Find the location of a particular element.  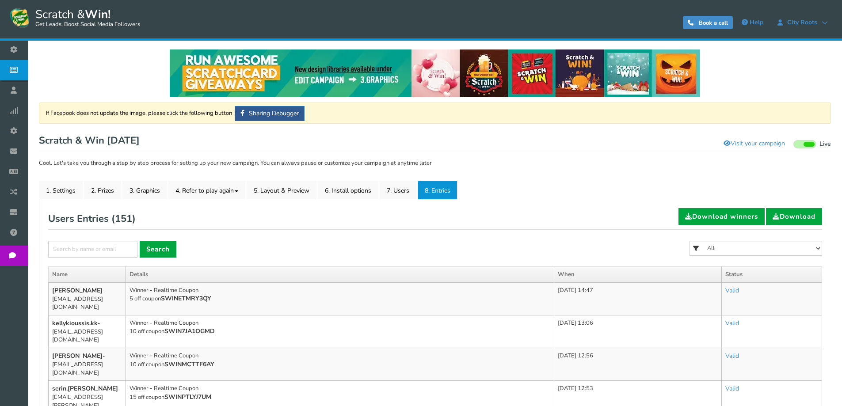

small: Get Leads, Boost Social Media Followers is located at coordinates (88, 25).